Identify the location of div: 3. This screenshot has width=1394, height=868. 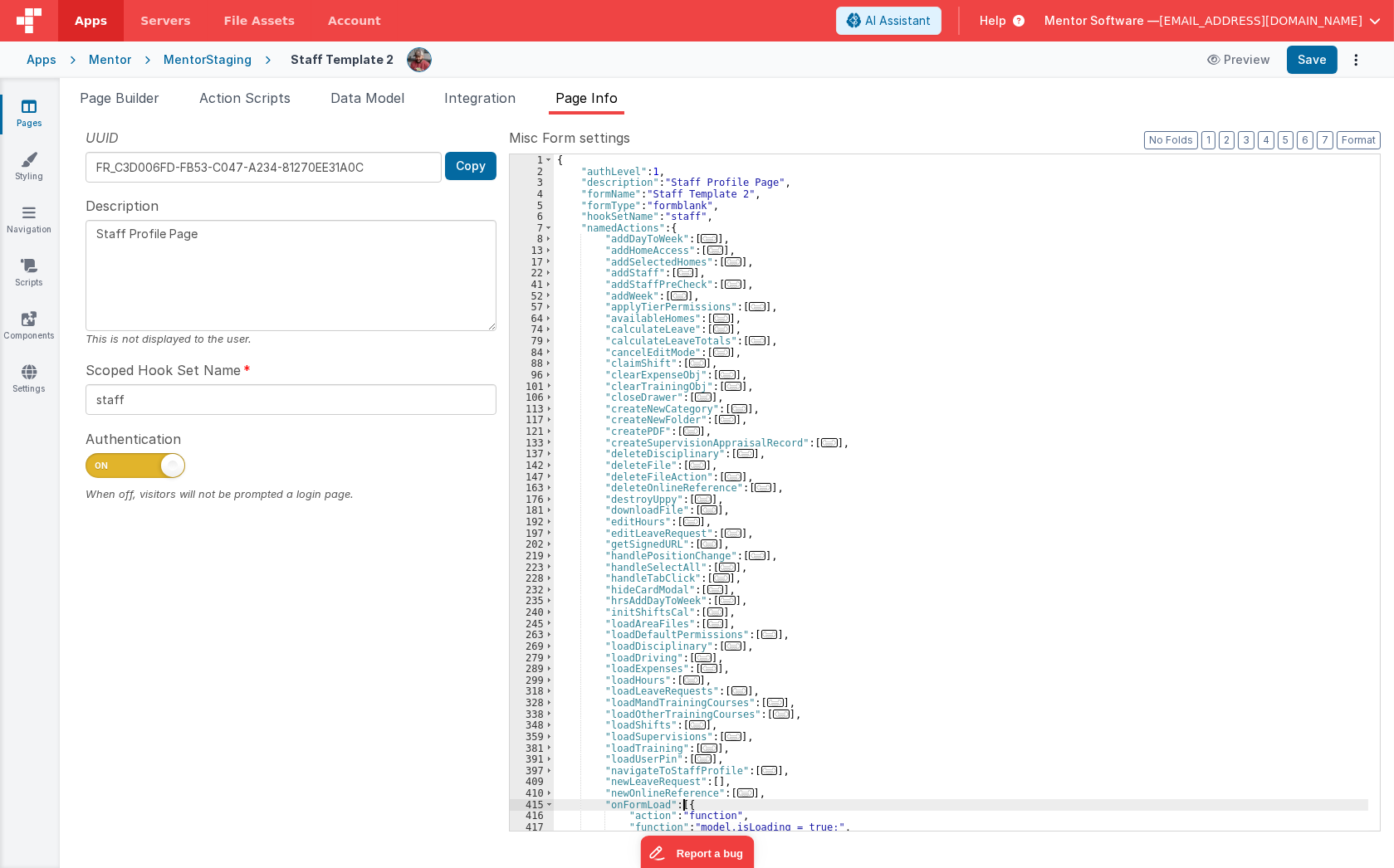
(531, 183).